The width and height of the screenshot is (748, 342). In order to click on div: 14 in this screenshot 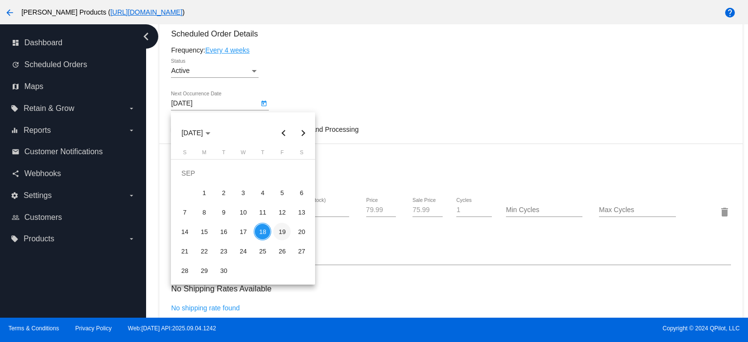, I will do `click(185, 232)`.